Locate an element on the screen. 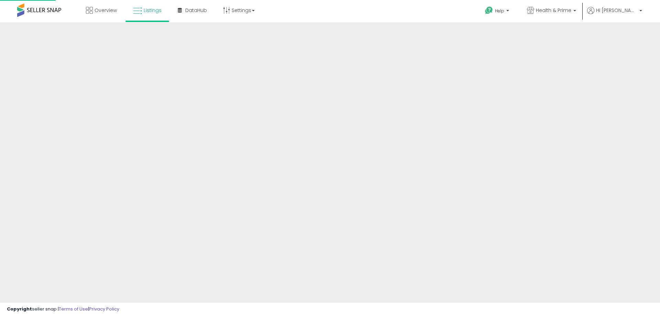  strong: Copyright is located at coordinates (19, 309).